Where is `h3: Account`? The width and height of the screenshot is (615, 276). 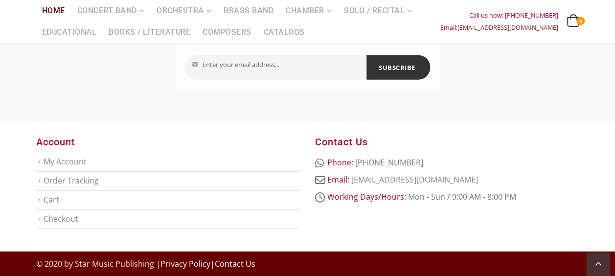
h3: Account is located at coordinates (168, 142).